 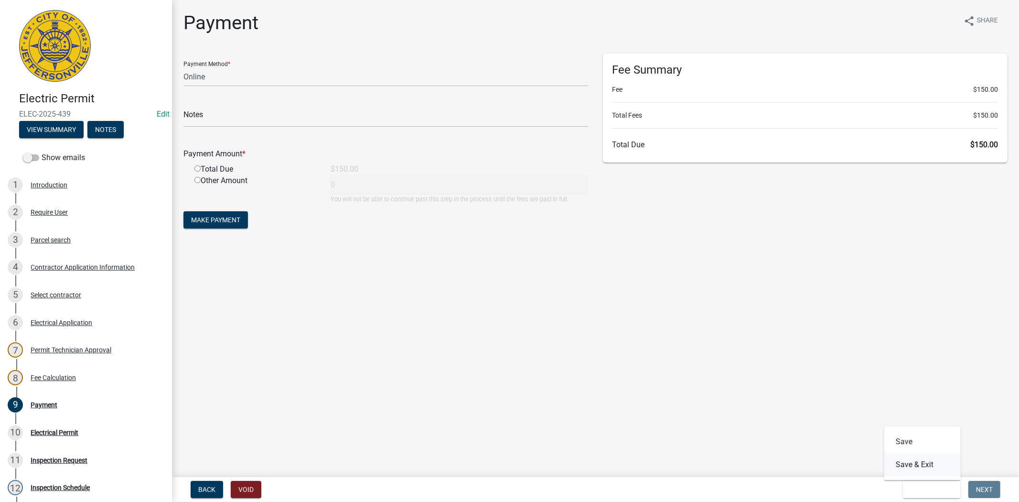 What do you see at coordinates (207, 489) in the screenshot?
I see `span: Back` at bounding box center [207, 489].